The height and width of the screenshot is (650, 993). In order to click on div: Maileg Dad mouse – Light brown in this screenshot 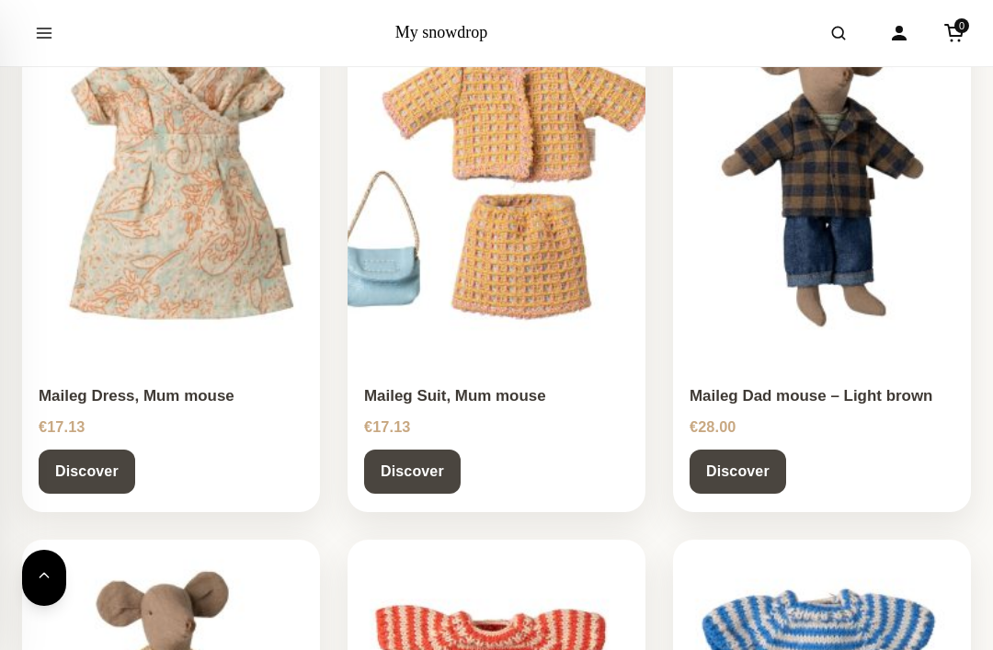, I will do `click(822, 396)`.